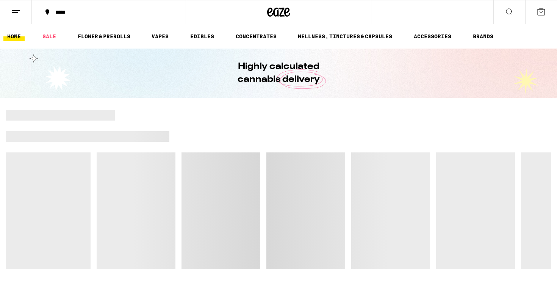 This screenshot has width=557, height=284. What do you see at coordinates (256, 36) in the screenshot?
I see `a: CONCENTRATES` at bounding box center [256, 36].